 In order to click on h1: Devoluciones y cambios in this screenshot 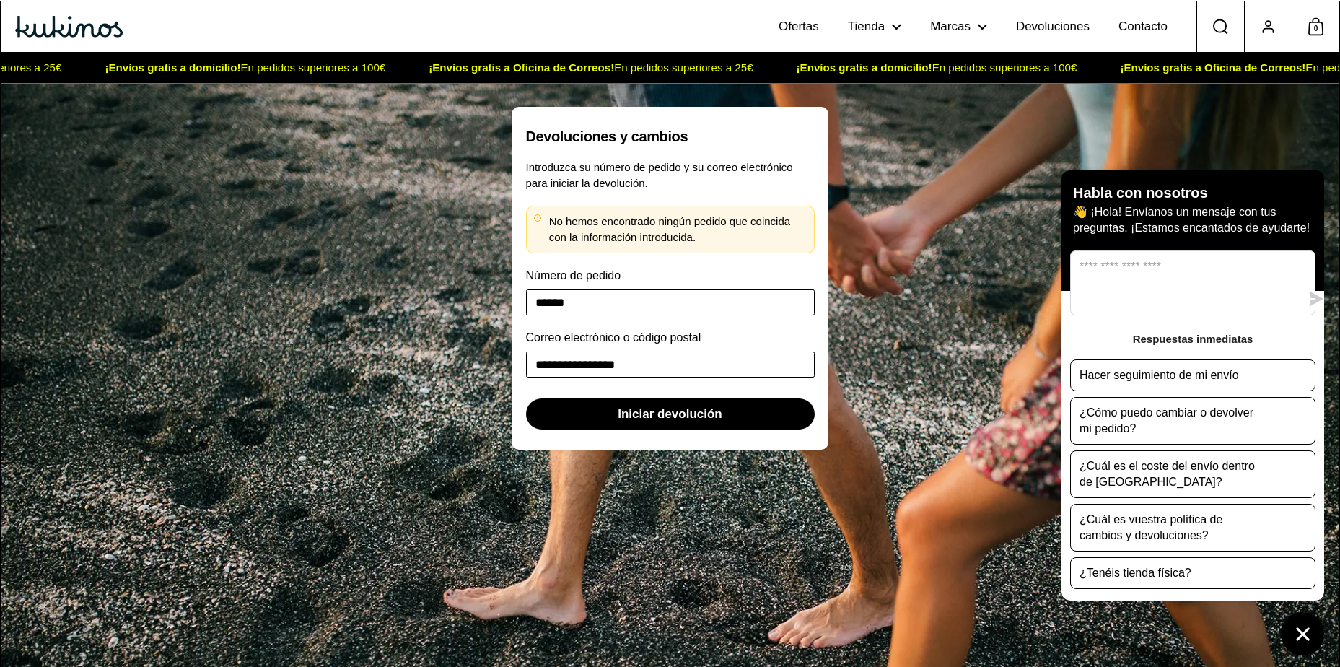, I will do `click(670, 136)`.